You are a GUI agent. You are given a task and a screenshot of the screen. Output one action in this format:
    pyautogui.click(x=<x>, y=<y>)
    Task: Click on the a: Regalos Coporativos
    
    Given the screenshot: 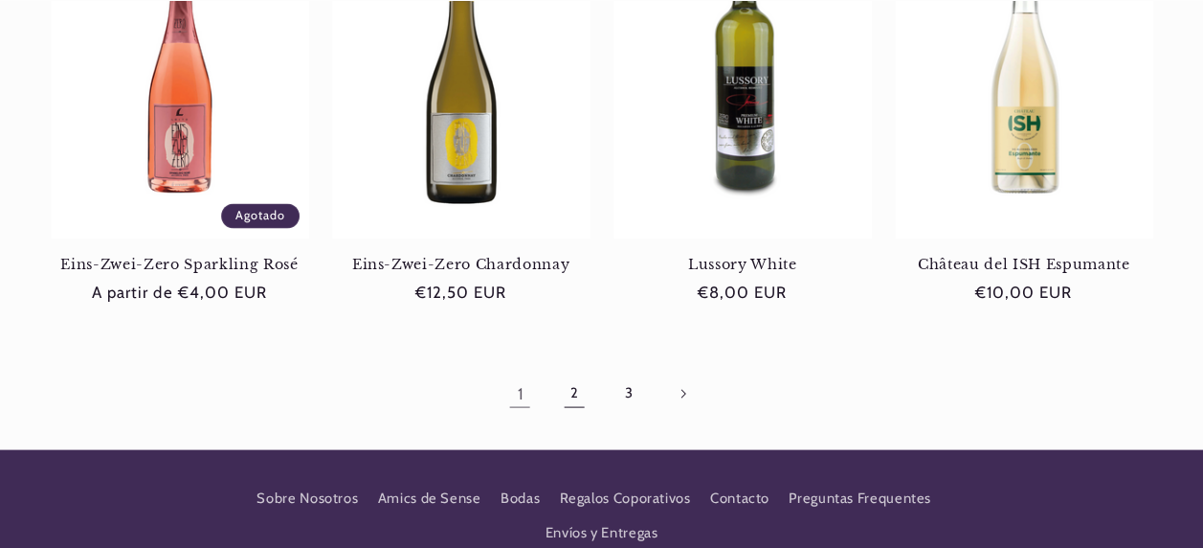 What is the action you would take?
    pyautogui.click(x=624, y=497)
    